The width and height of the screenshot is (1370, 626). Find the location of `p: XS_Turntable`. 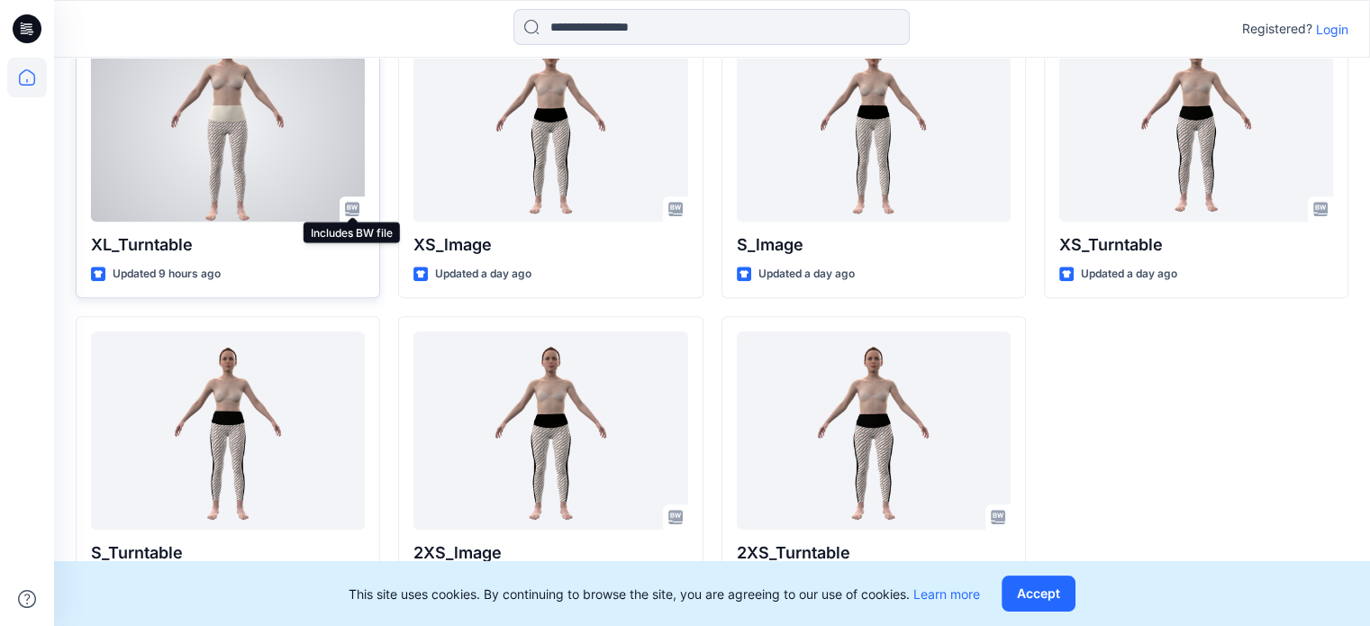

p: XS_Turntable is located at coordinates (1196, 245).